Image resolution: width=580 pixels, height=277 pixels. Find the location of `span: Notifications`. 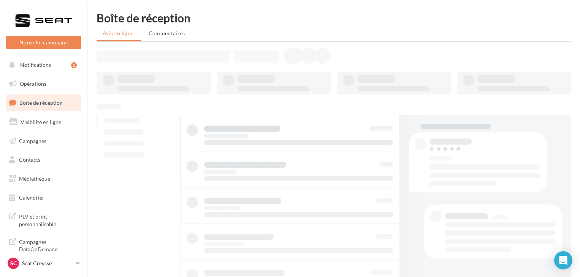

span: Notifications is located at coordinates (35, 65).